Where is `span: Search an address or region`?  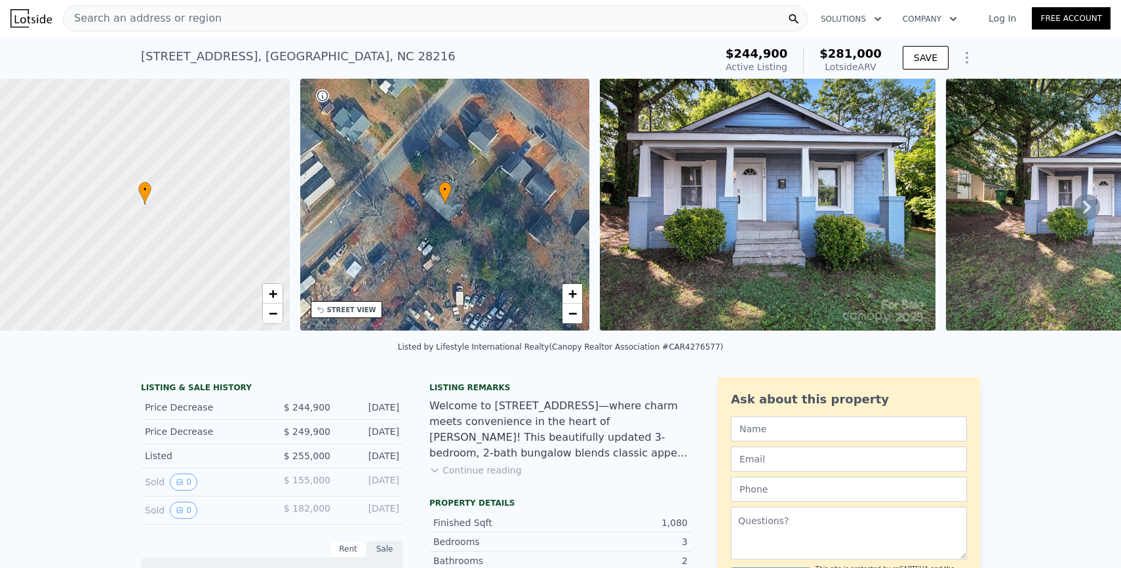
span: Search an address or region is located at coordinates (142, 18).